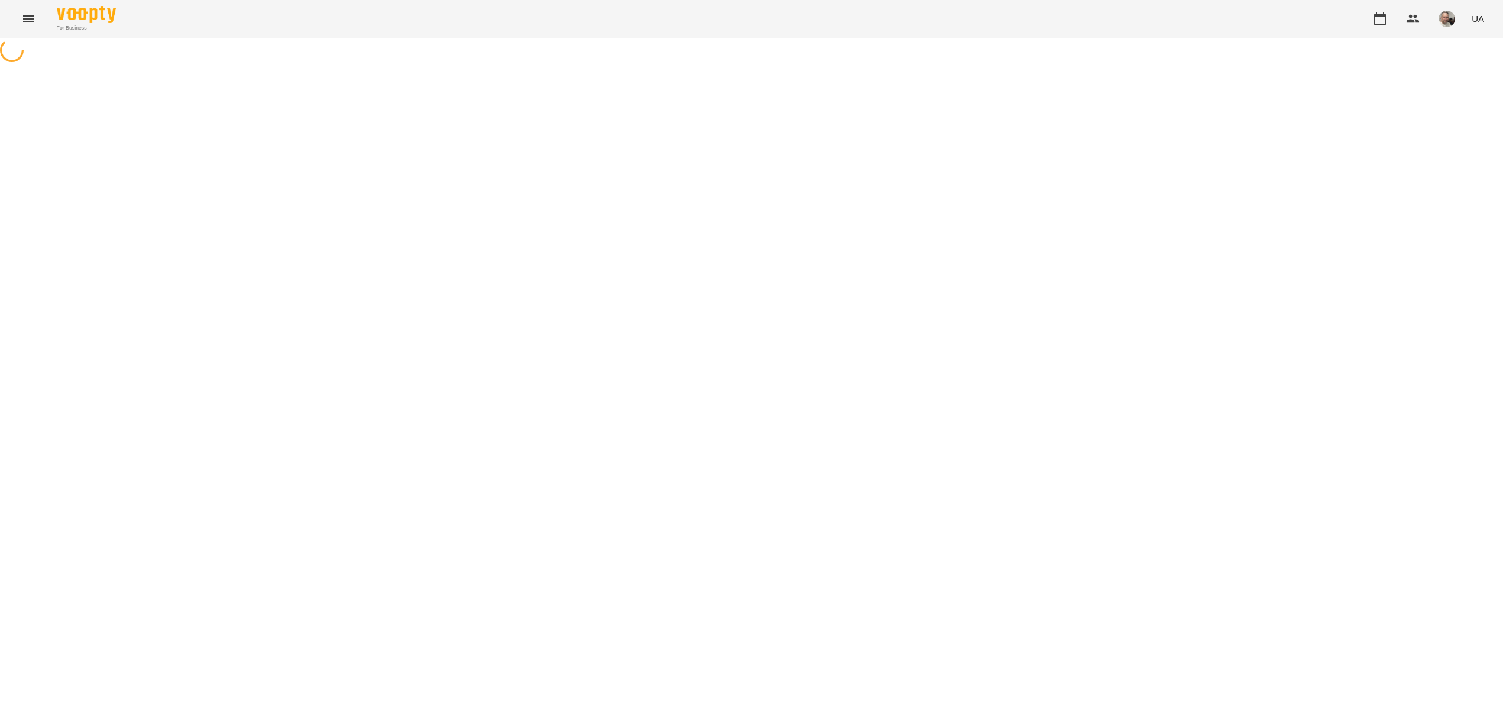  Describe the element at coordinates (1477, 18) in the screenshot. I see `span: UA` at that location.